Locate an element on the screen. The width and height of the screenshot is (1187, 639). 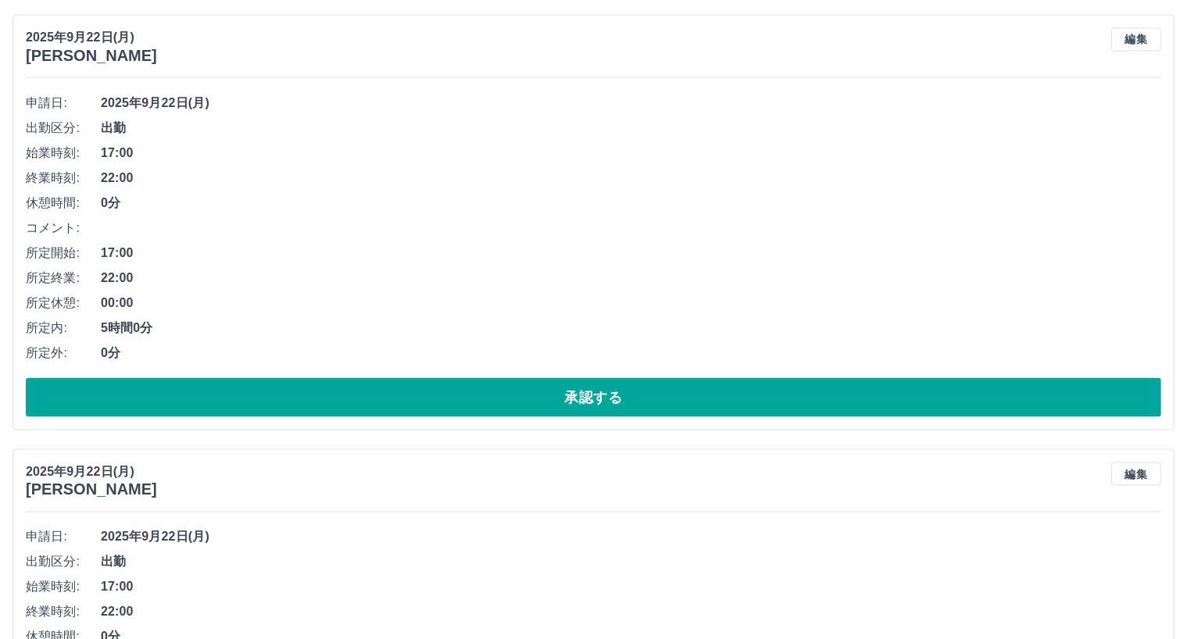
span: コメント: is located at coordinates (63, 228).